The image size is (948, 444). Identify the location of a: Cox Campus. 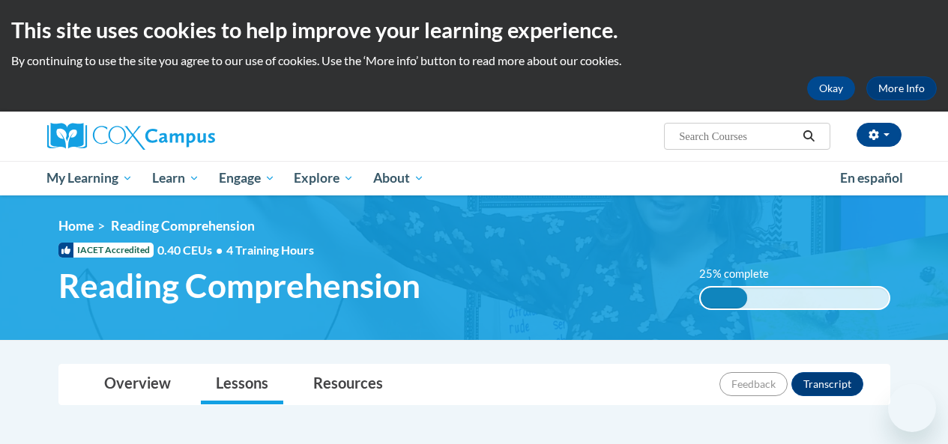
(182, 136).